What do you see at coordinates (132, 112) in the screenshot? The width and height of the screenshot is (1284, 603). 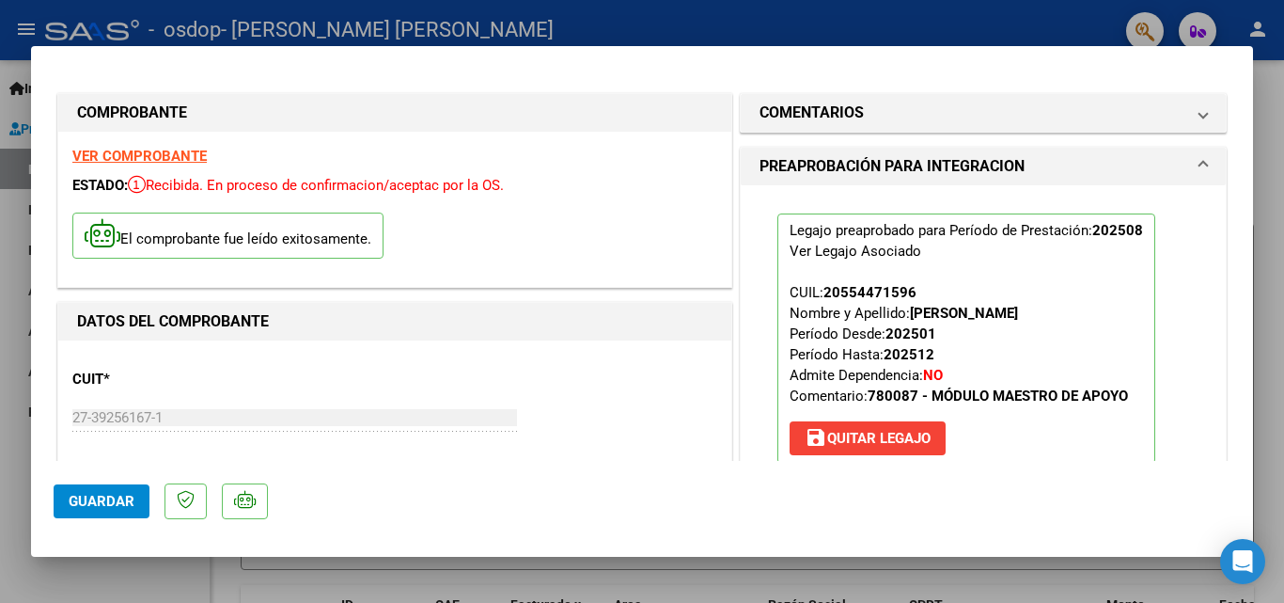 I see `strong: COMPROBANTE` at bounding box center [132, 112].